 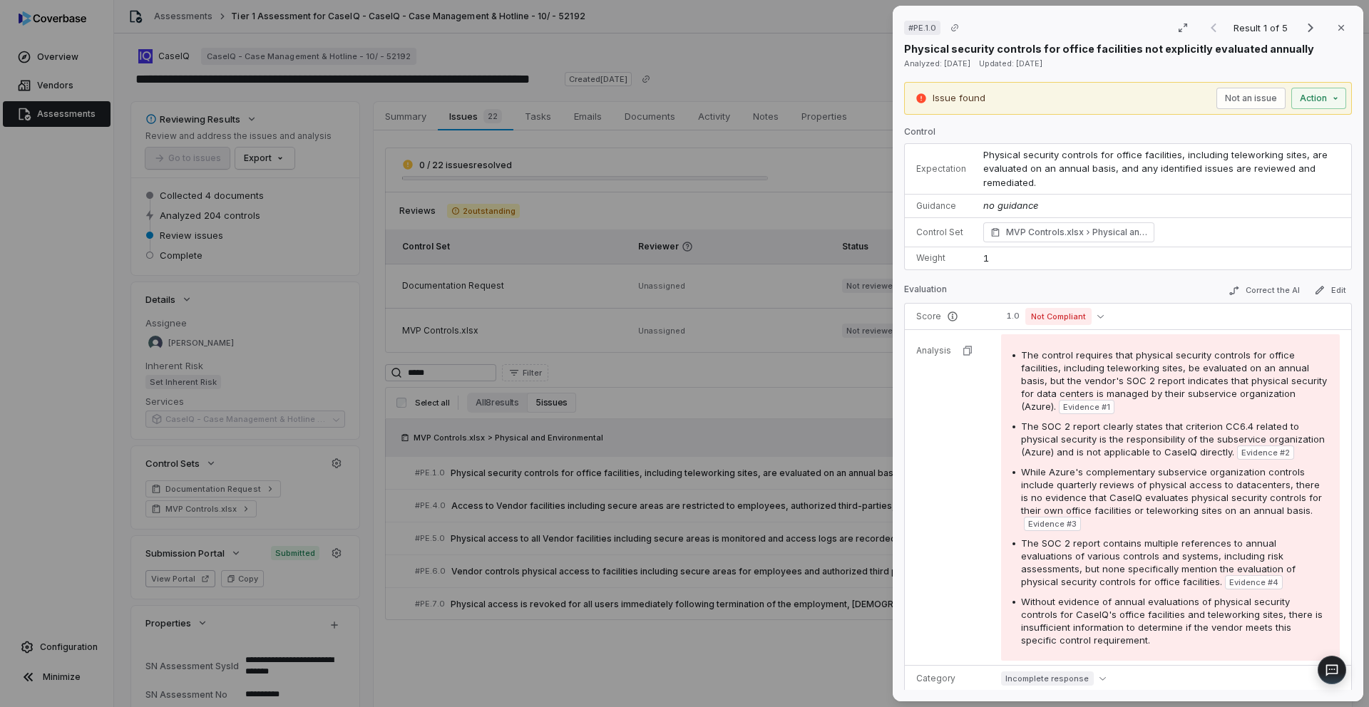 What do you see at coordinates (1266, 453) in the screenshot?
I see `span: Evidence # 2` at bounding box center [1266, 453].